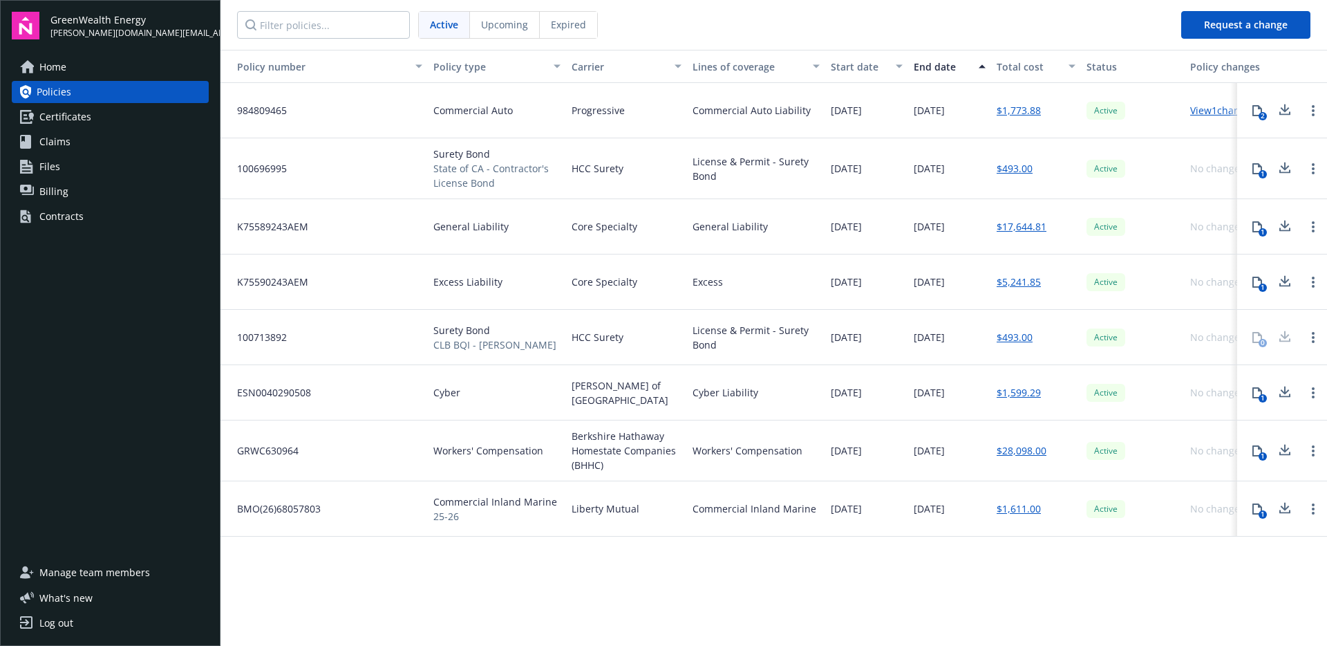  Describe the element at coordinates (447, 392) in the screenshot. I see `span: Cyber` at that location.